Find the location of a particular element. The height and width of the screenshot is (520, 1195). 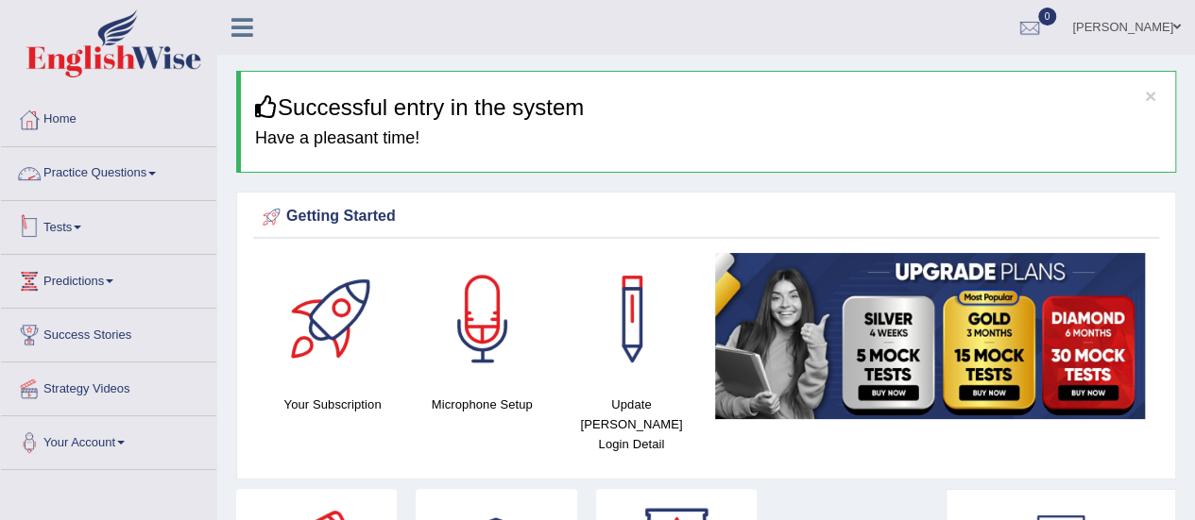

a: Predictions is located at coordinates (109, 279).